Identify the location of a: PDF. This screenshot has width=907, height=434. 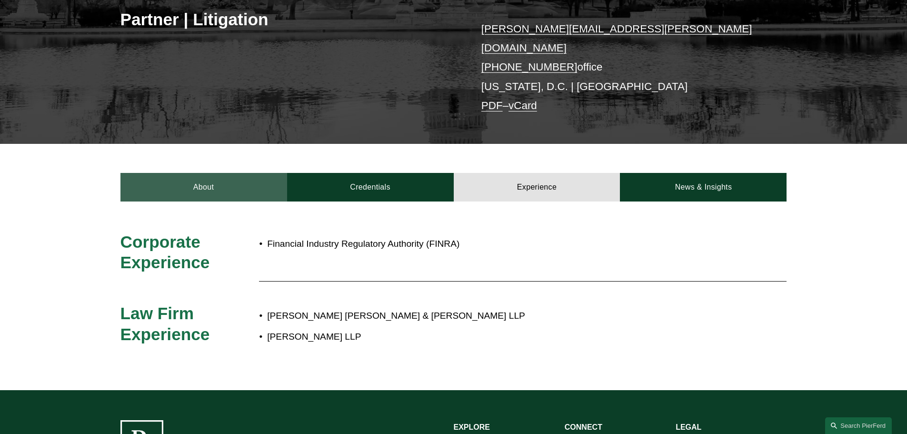
(492, 105).